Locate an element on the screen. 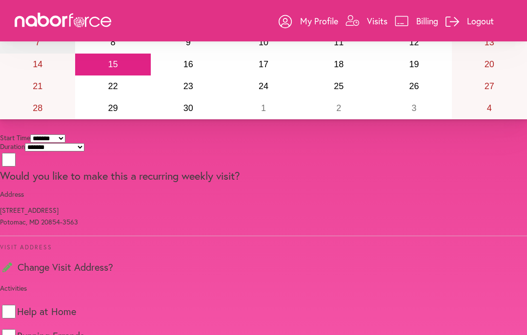  a: My Profile is located at coordinates (308, 21).